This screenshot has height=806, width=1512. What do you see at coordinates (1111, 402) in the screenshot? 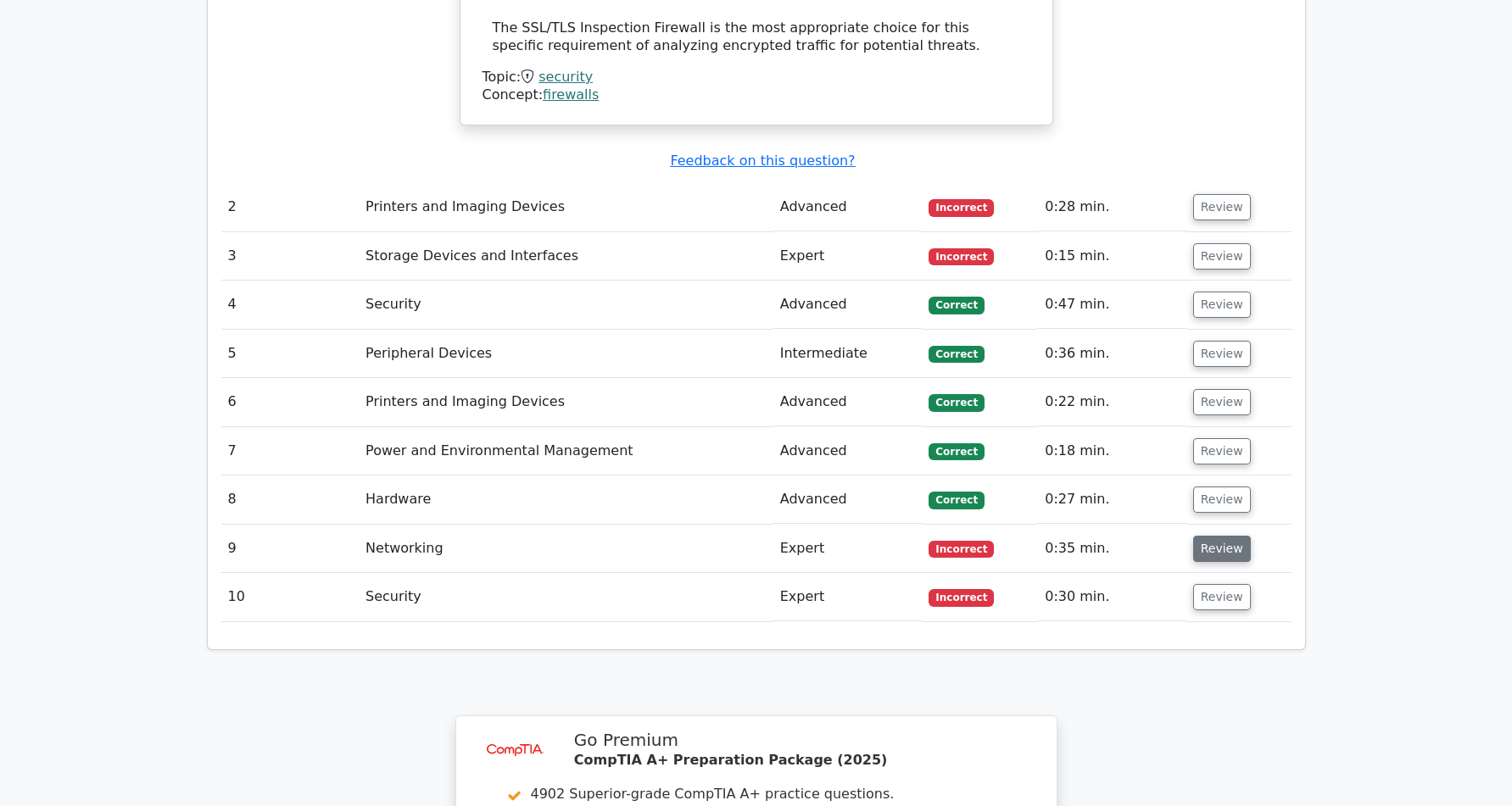
I see `td: 0:22 min.` at bounding box center [1111, 402].